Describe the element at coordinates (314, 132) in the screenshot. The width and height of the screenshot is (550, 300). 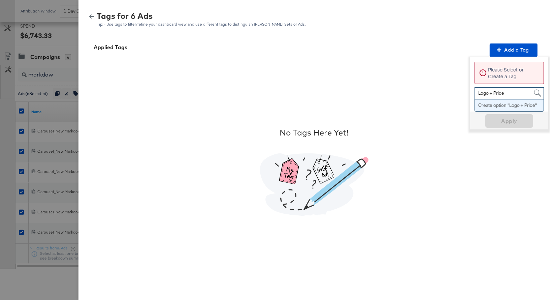
I see `div: No Tags Here Yet!` at that location.